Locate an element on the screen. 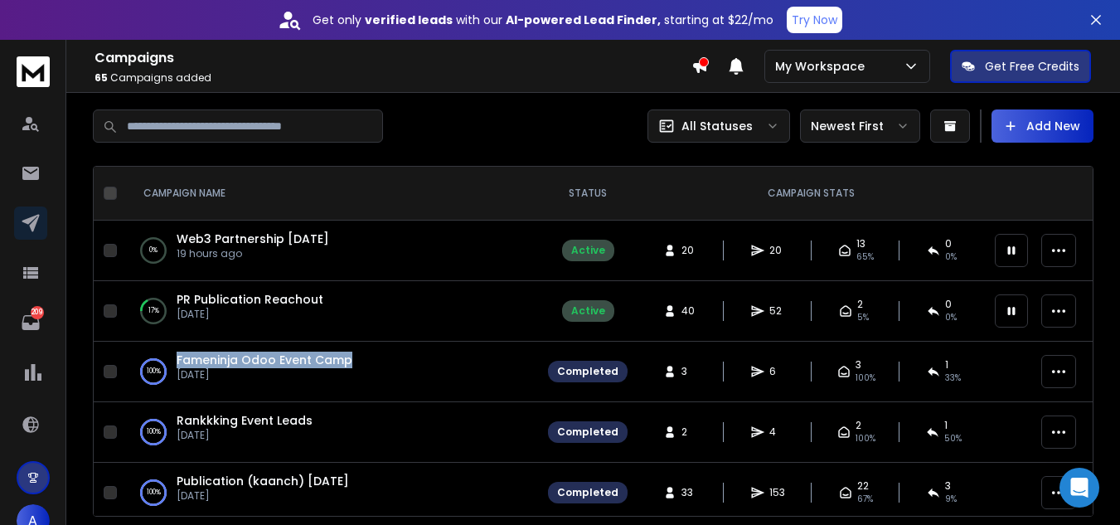 The width and height of the screenshot is (1120, 525). button: Try Now is located at coordinates (814, 20).